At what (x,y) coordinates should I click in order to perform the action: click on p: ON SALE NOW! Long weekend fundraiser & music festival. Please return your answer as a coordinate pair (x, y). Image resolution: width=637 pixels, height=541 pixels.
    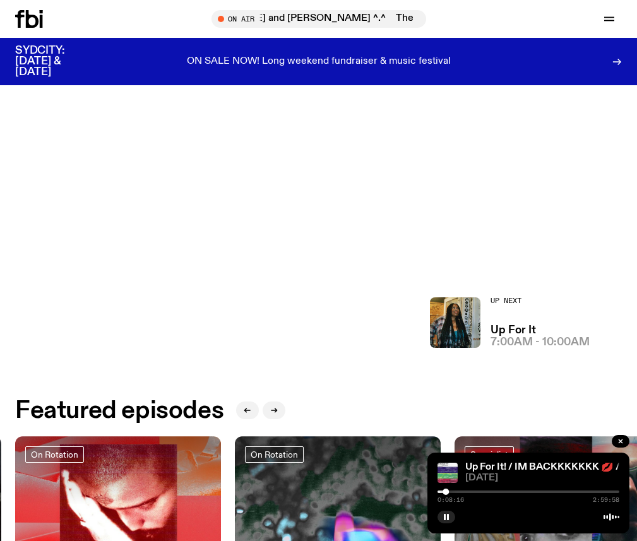
    Looking at the image, I should click on (319, 62).